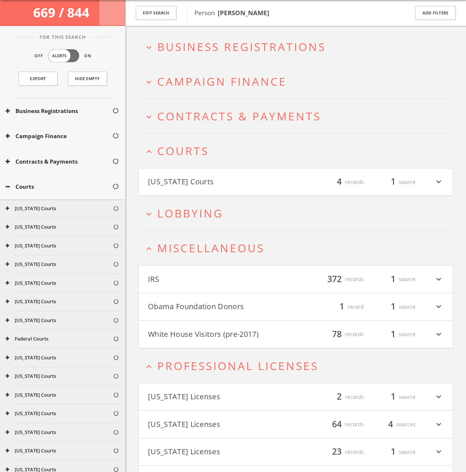 This screenshot has height=472, width=466. Describe the element at coordinates (337, 452) in the screenshot. I see `span: 23` at that location.